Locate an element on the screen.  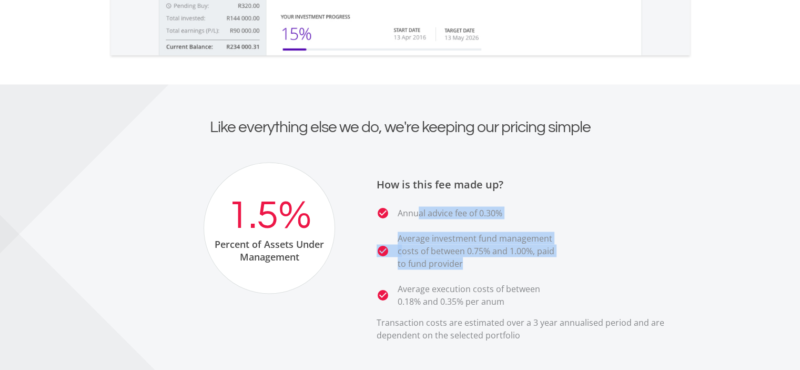
h3: How is this fee made up? is located at coordinates (534, 184).